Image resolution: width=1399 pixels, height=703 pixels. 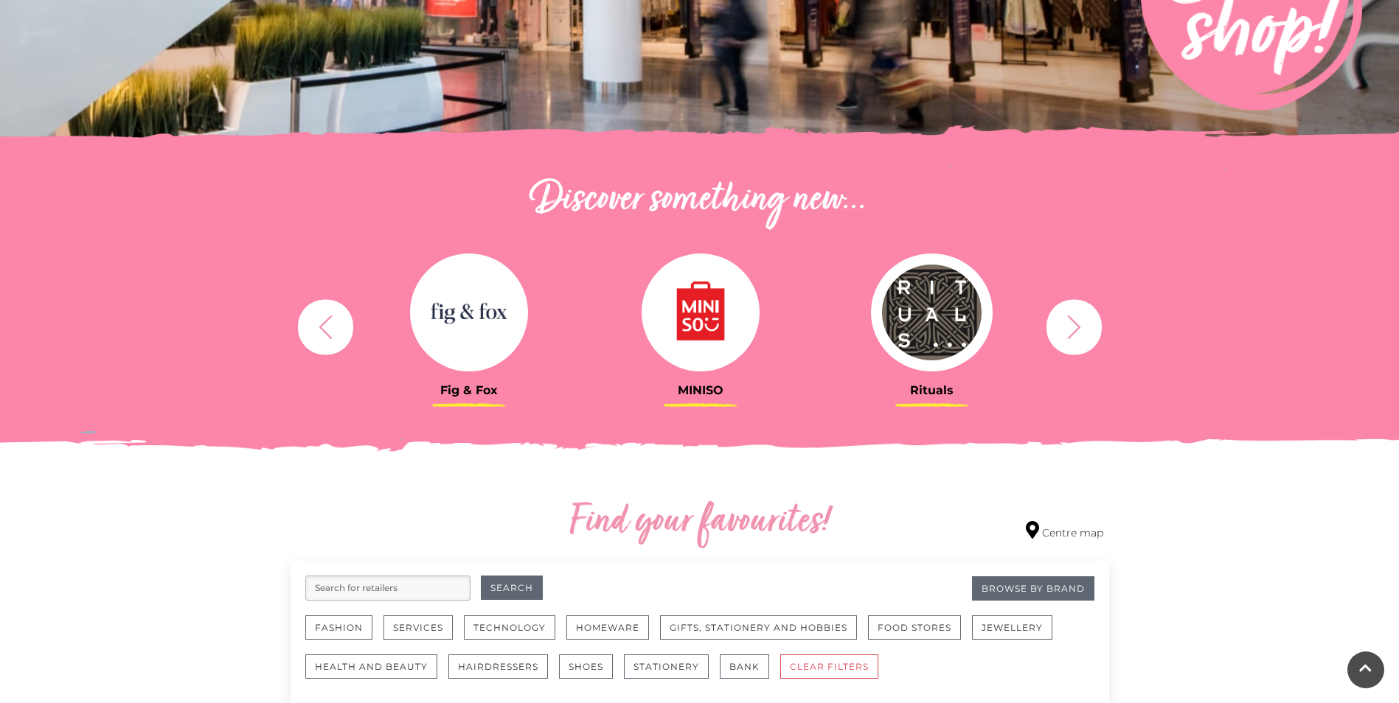 I want to click on a: Services, so click(x=423, y=635).